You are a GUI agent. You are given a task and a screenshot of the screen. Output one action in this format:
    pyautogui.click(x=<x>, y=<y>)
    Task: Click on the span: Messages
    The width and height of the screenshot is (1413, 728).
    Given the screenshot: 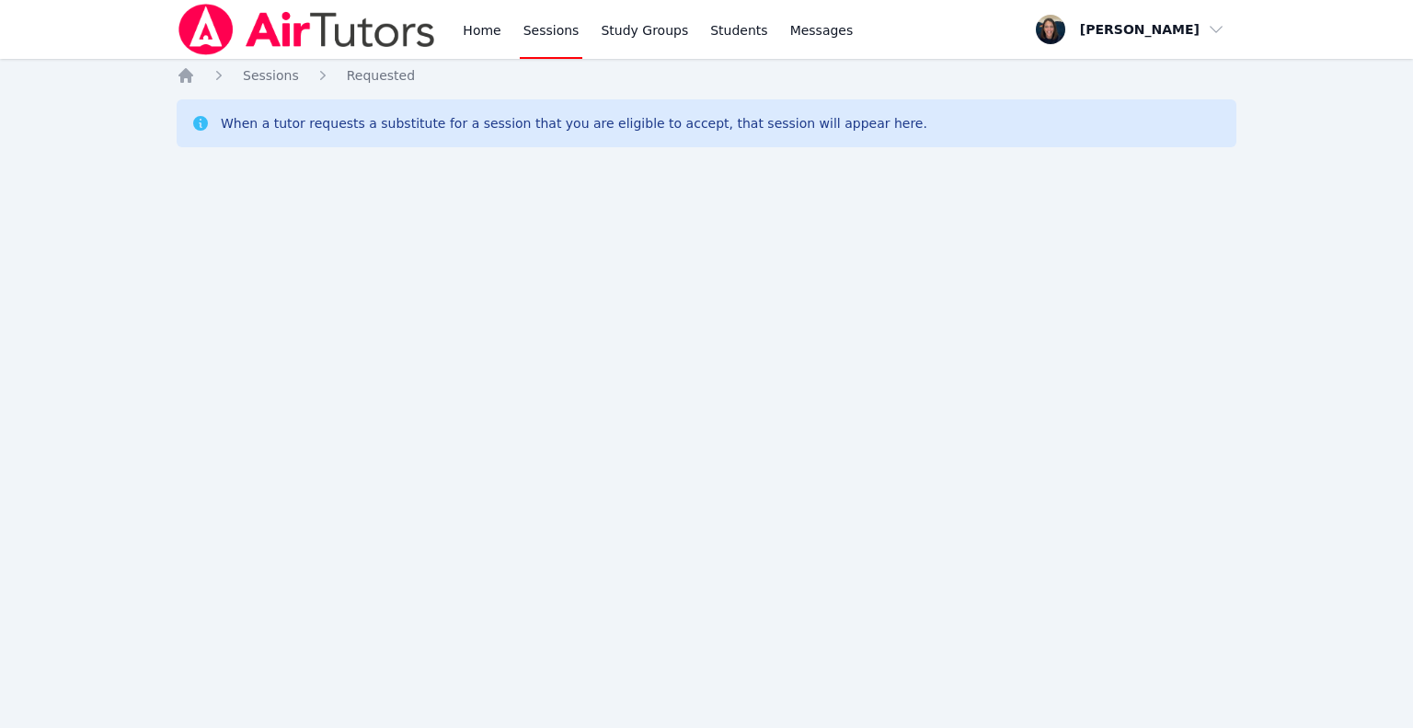 What is the action you would take?
    pyautogui.click(x=821, y=30)
    